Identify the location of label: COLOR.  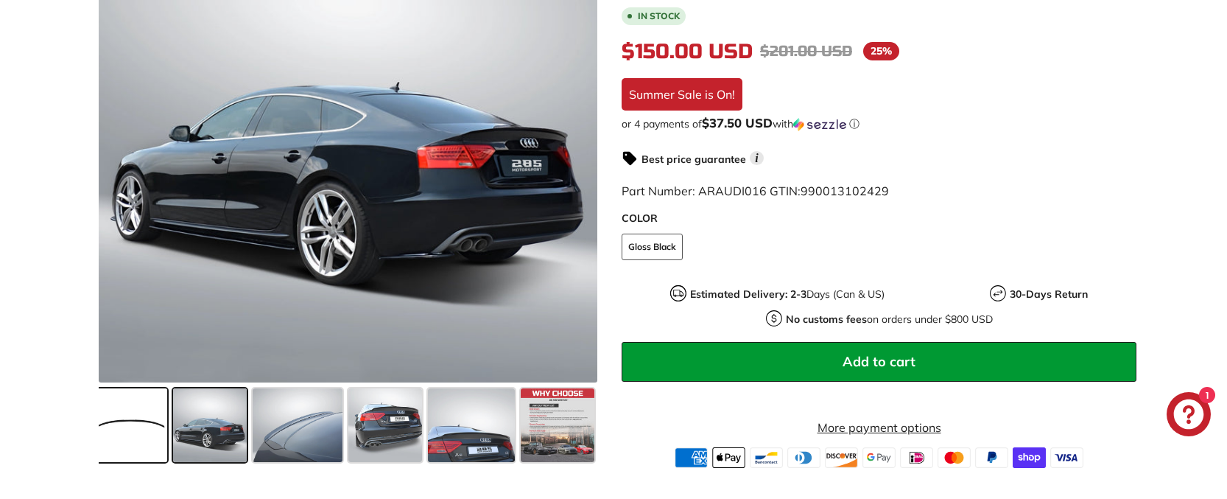
(879, 218).